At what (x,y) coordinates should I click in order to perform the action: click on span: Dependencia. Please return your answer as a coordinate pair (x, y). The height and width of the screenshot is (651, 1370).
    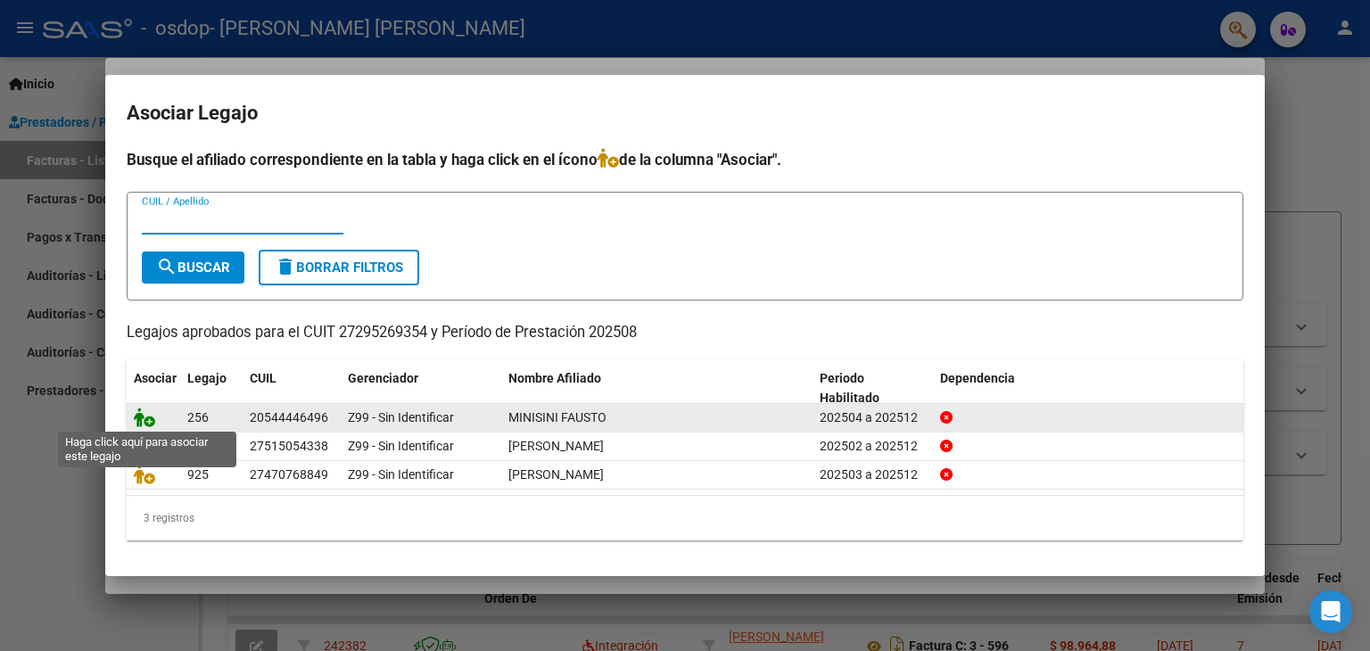
    Looking at the image, I should click on (978, 378).